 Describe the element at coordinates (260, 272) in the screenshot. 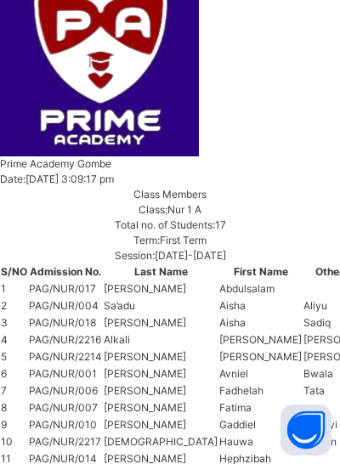

I see `th: First Name` at that location.